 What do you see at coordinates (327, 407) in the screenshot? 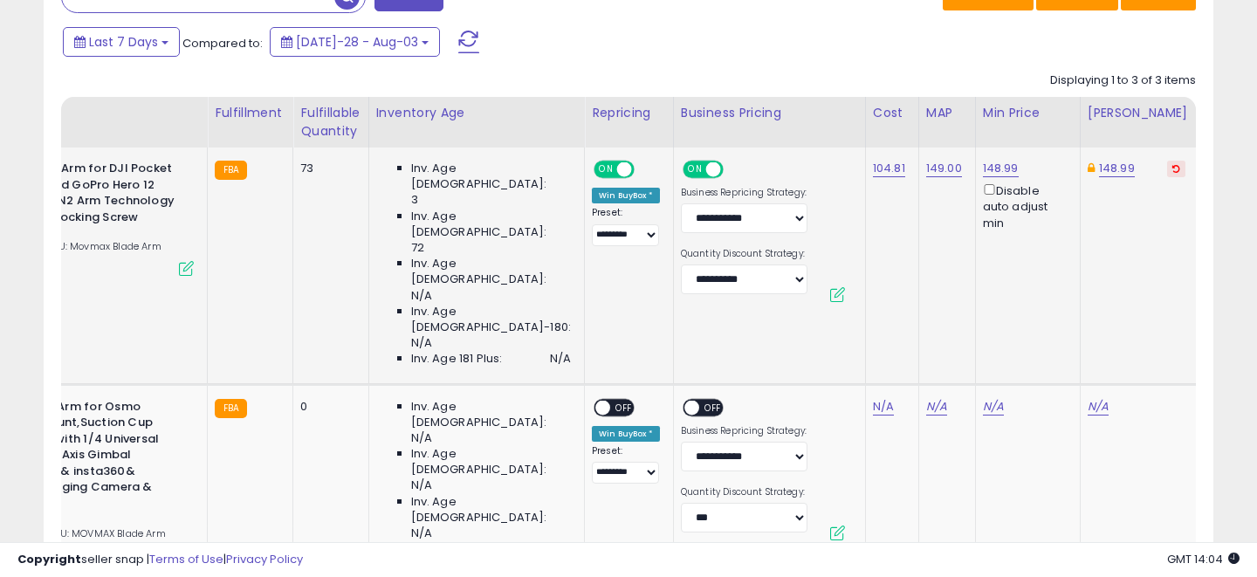
I see `div: 0` at bounding box center [327, 407].